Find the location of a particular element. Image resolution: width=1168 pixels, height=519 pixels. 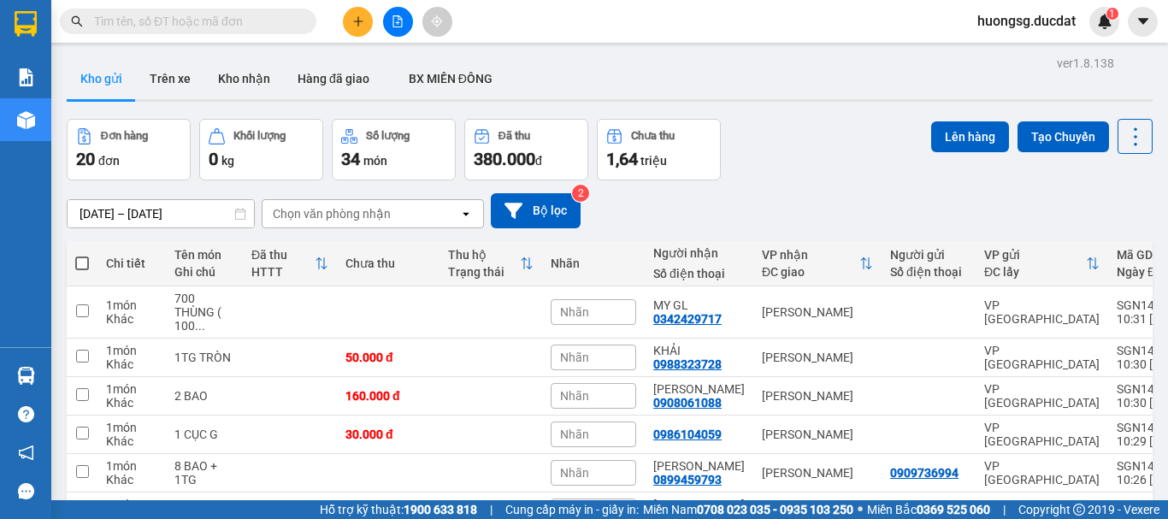

div: MY GL is located at coordinates (699, 305).